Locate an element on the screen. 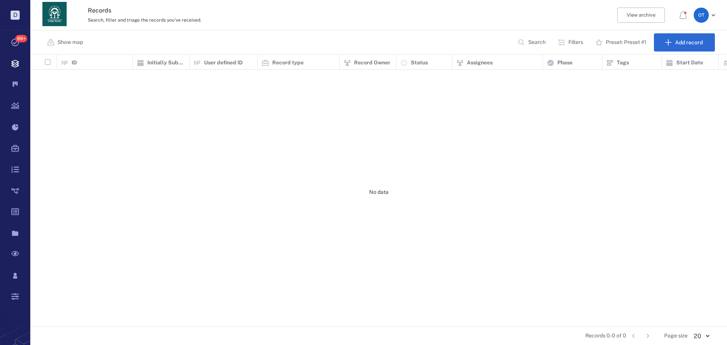  p: Filters is located at coordinates (576, 42).